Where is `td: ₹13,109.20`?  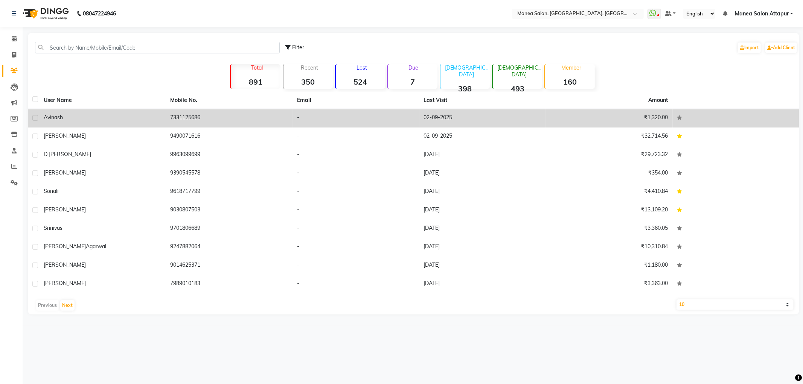
td: ₹13,109.20 is located at coordinates (609, 210).